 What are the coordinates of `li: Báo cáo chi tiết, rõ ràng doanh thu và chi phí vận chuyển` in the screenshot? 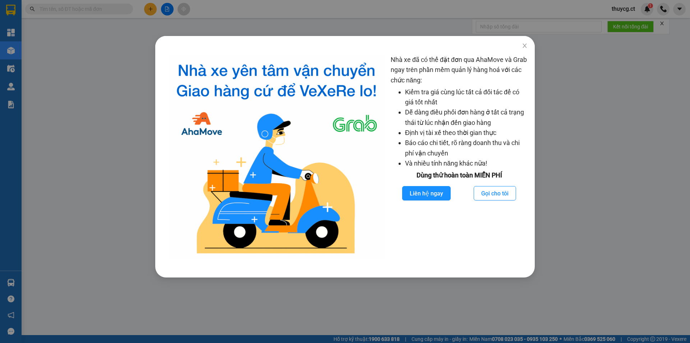 It's located at (466, 148).